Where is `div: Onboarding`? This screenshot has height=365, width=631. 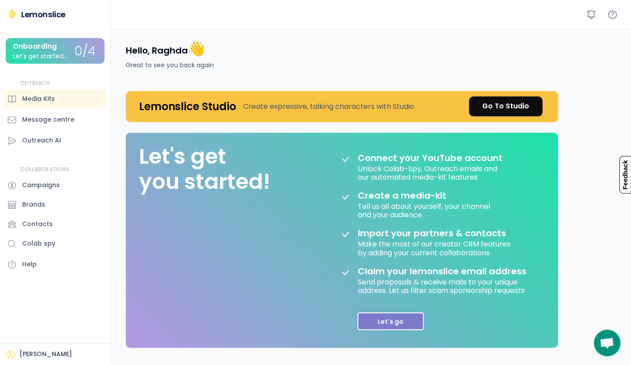
div: Onboarding is located at coordinates (35, 47).